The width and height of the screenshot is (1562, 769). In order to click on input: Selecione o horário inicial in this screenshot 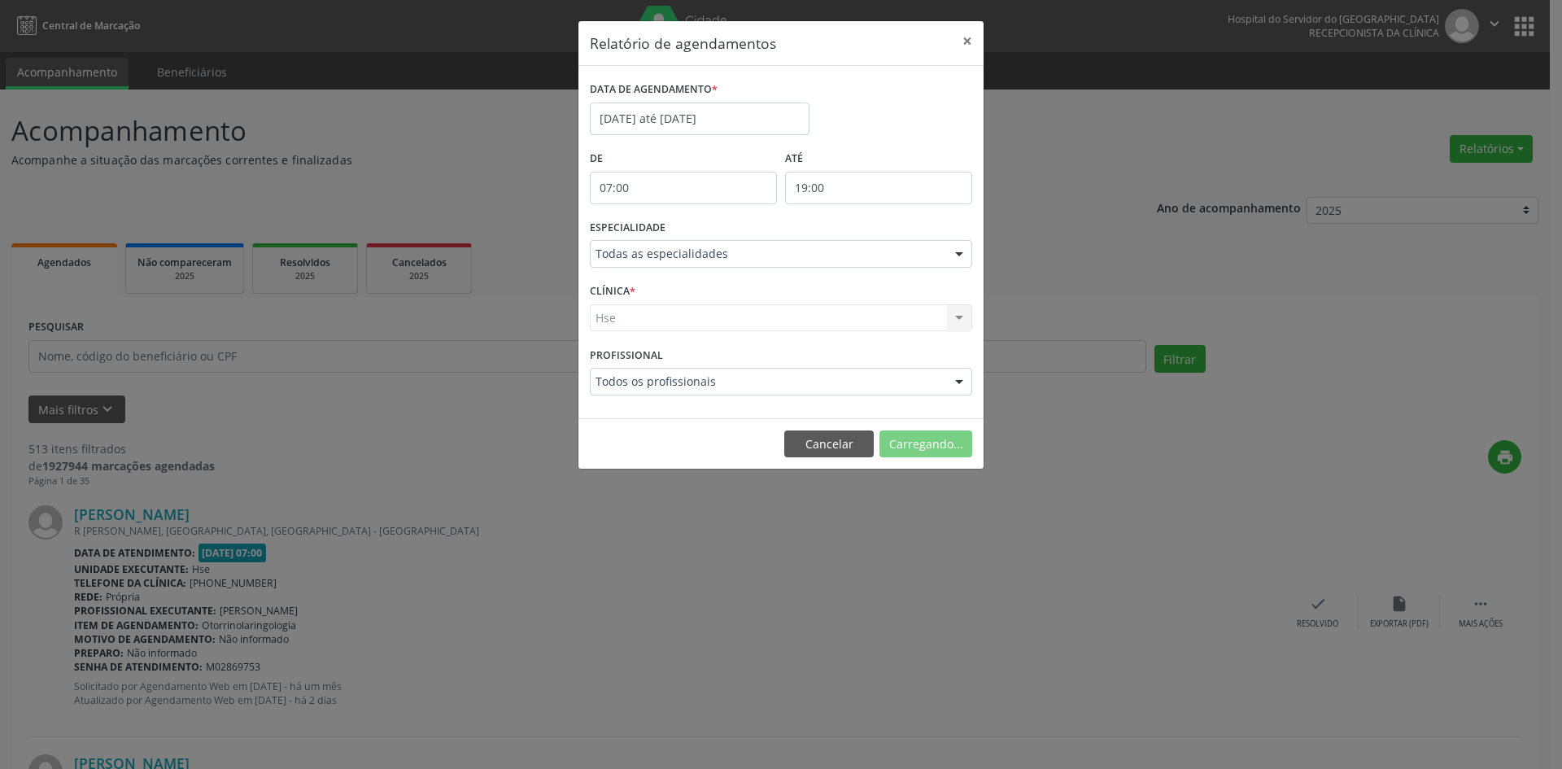, I will do `click(683, 188)`.